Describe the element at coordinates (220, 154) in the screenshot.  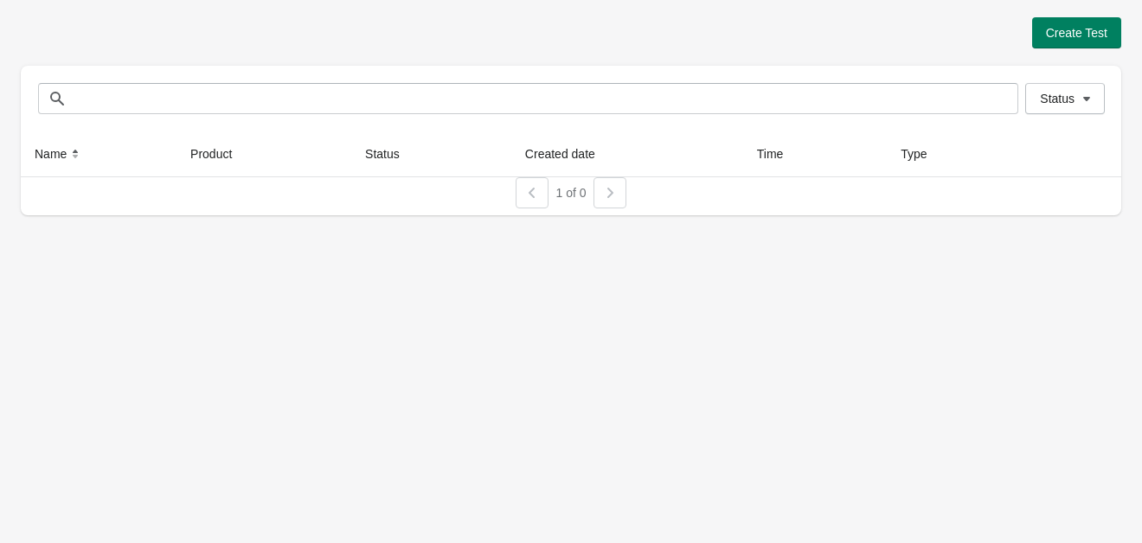
I see `button: Product` at that location.